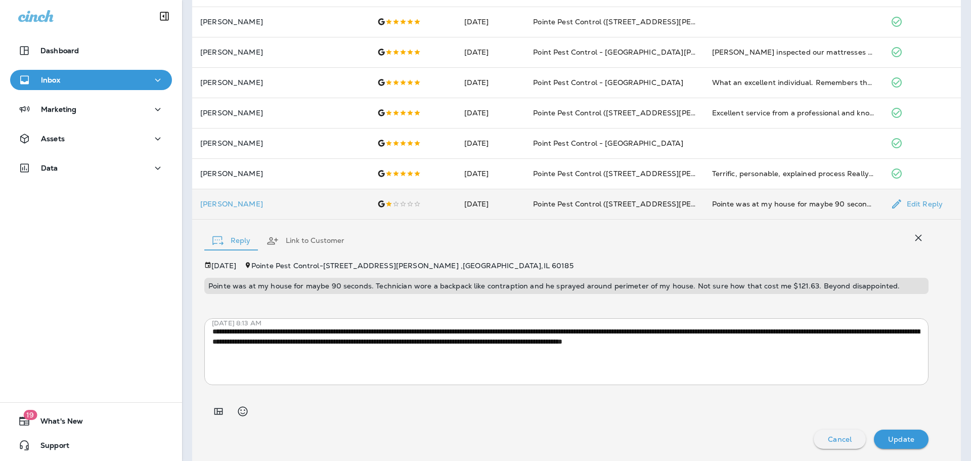 The height and width of the screenshot is (461, 971). I want to click on span: What's New, so click(57, 423).